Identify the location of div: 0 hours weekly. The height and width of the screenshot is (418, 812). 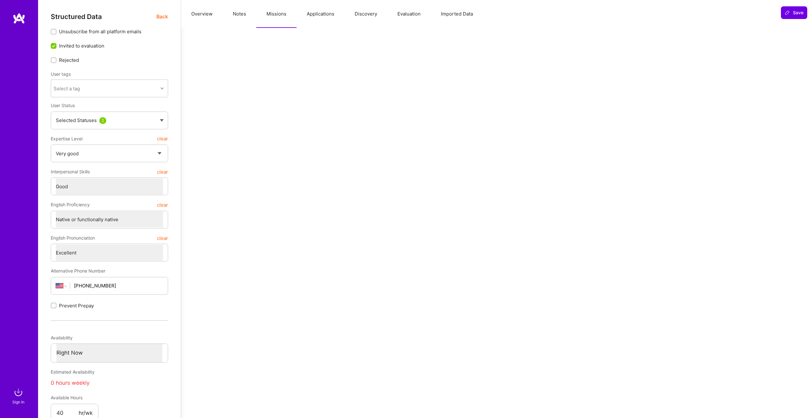
(109, 383).